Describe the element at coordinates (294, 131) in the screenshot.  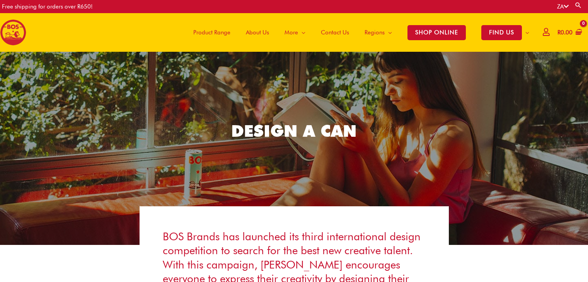
I see `h2: Design A Can` at that location.